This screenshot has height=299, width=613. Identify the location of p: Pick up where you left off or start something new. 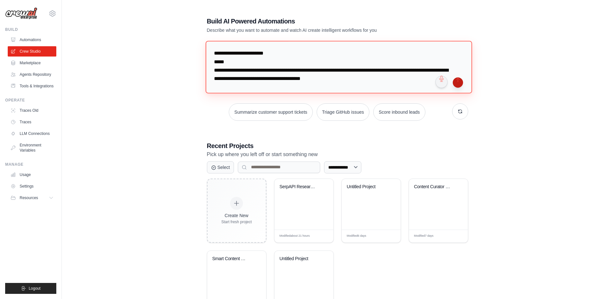
(337, 155).